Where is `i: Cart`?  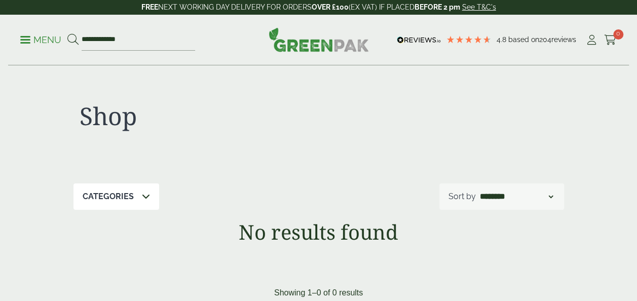
i: Cart is located at coordinates (610, 40).